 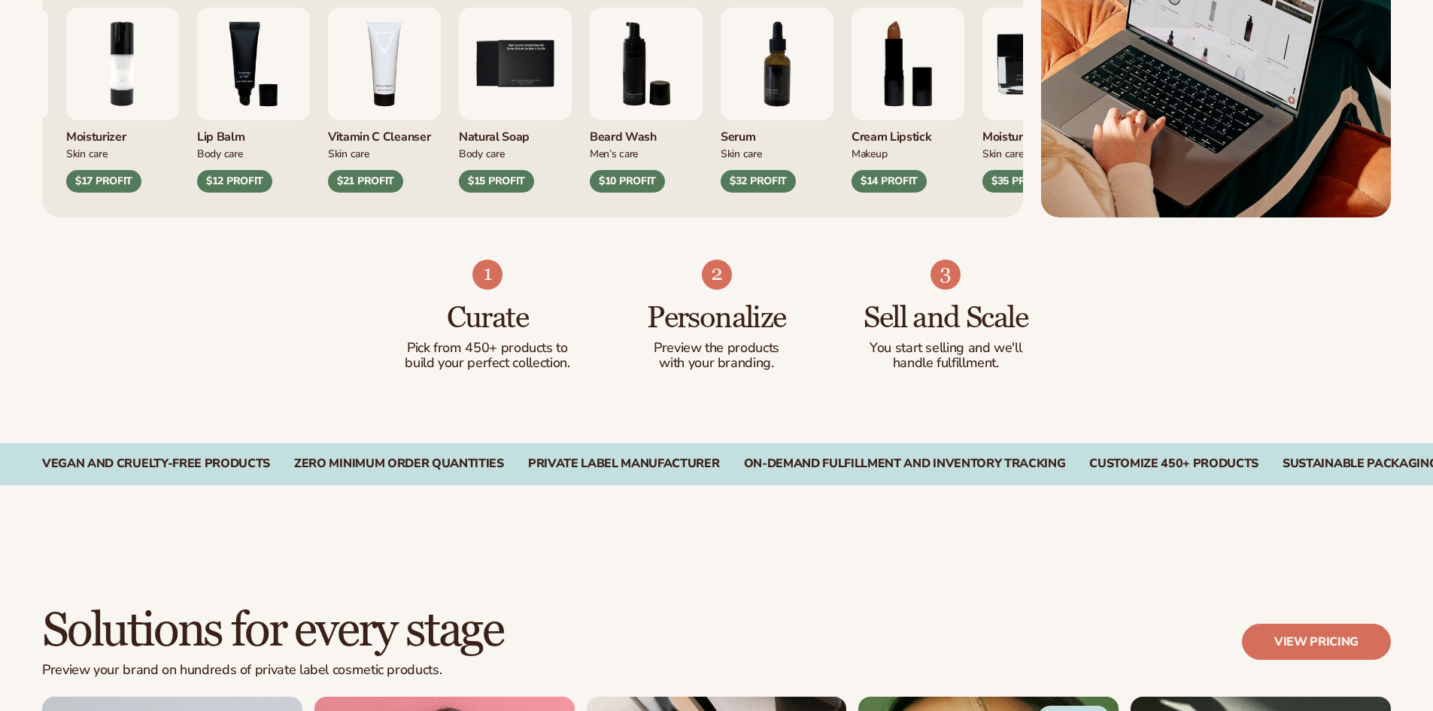 What do you see at coordinates (235, 181) in the screenshot?
I see `div: $12 PROFIT` at bounding box center [235, 181].